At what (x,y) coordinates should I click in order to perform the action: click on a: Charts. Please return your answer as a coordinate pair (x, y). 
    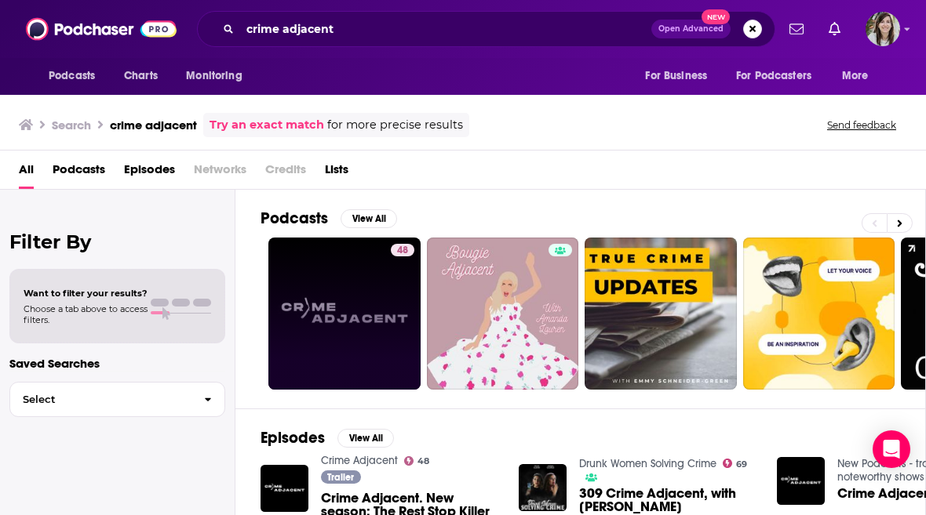
    Looking at the image, I should click on (140, 76).